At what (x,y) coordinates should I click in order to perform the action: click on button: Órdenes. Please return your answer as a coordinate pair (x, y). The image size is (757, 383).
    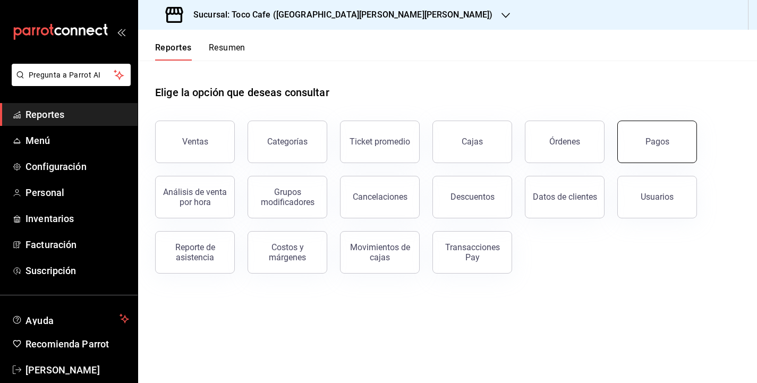
    Looking at the image, I should click on (564, 142).